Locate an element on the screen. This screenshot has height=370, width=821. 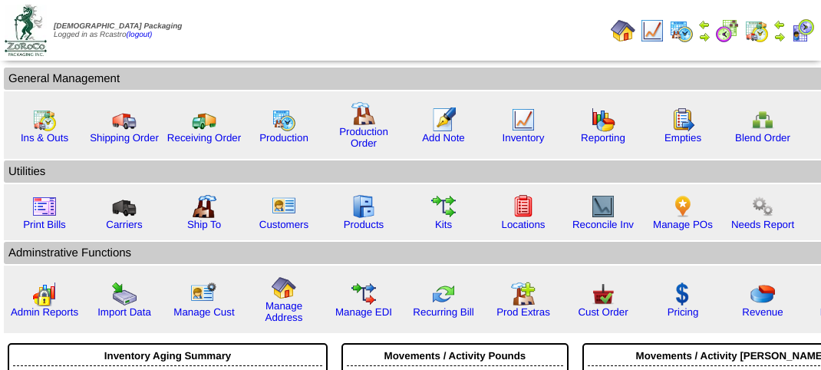
a: Ship To is located at coordinates (204, 224).